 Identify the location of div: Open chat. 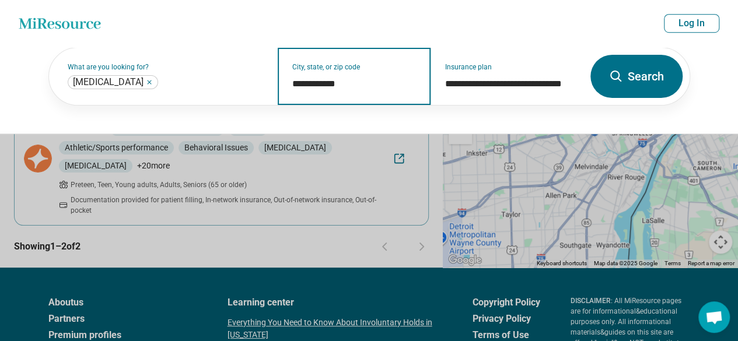
(714, 317).